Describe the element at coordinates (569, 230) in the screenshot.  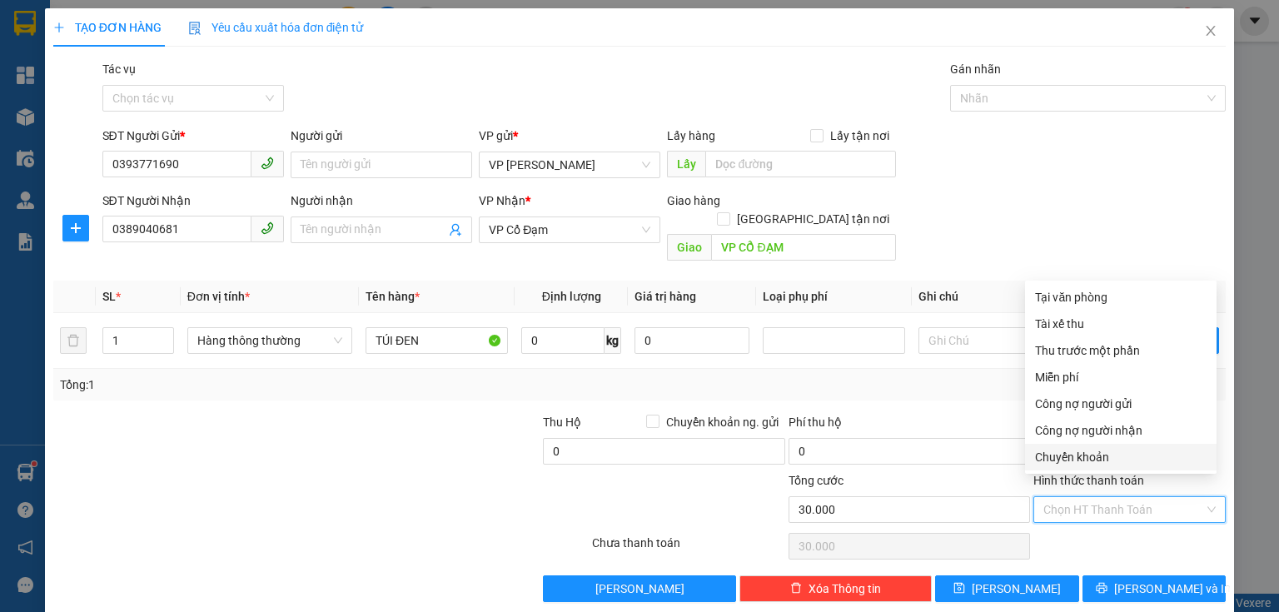
I see `span: VP Cổ Đạm` at that location.